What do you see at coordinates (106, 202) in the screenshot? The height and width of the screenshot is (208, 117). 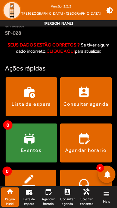 I see `span: Mais` at bounding box center [106, 202].